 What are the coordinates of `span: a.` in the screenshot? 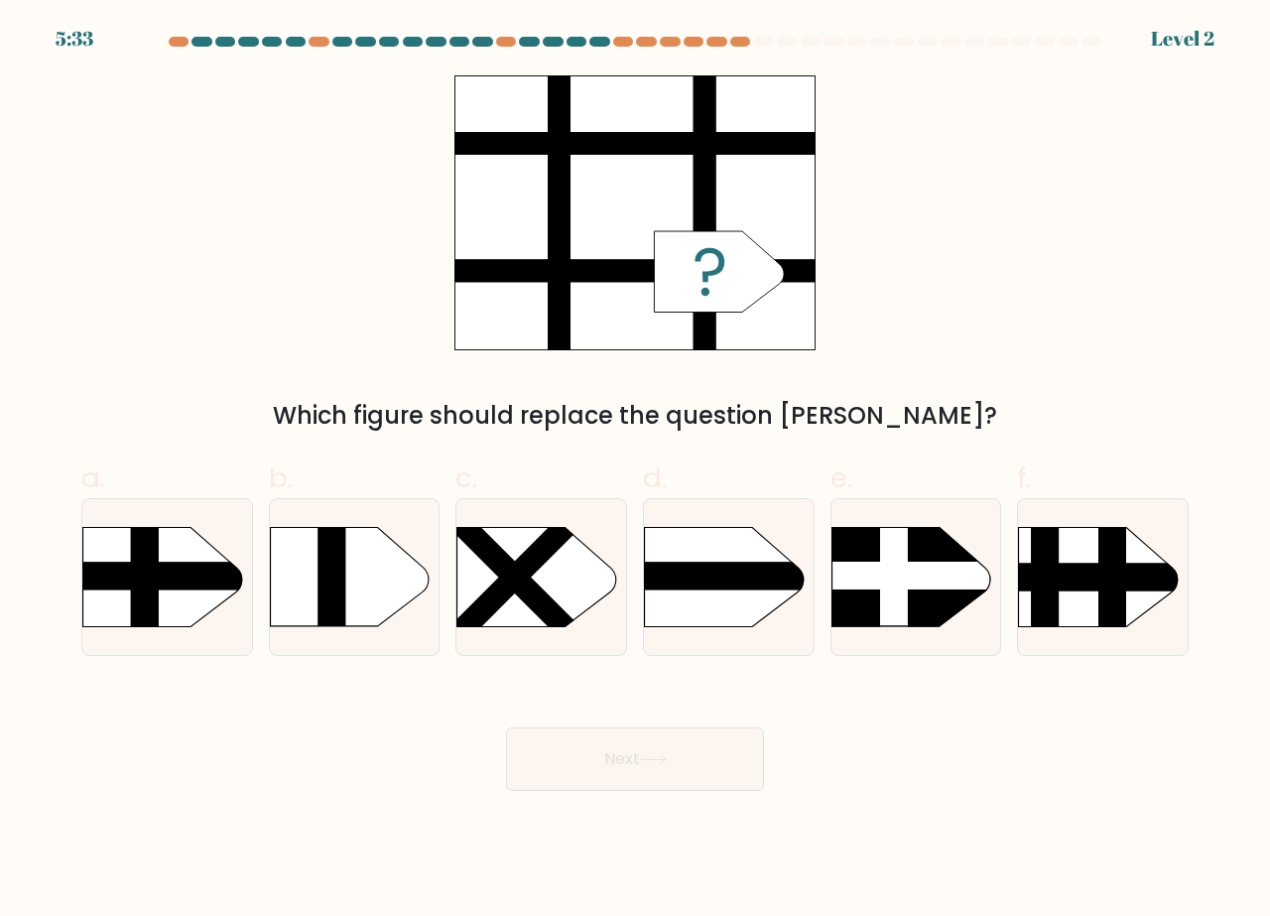 It's located at (93, 477).